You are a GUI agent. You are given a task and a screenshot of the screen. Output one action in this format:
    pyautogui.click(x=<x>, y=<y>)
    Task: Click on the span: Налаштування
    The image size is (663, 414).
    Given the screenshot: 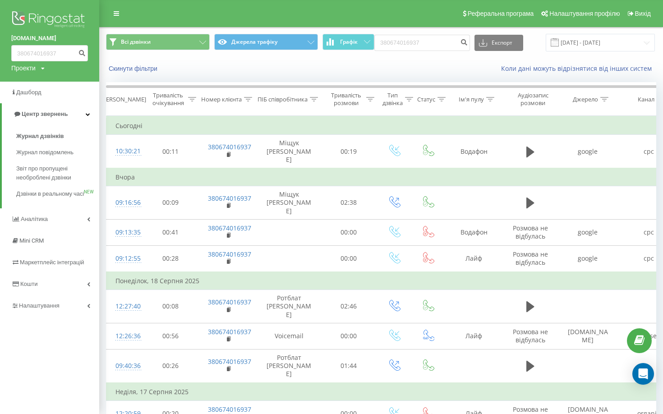 What is the action you would take?
    pyautogui.click(x=39, y=305)
    